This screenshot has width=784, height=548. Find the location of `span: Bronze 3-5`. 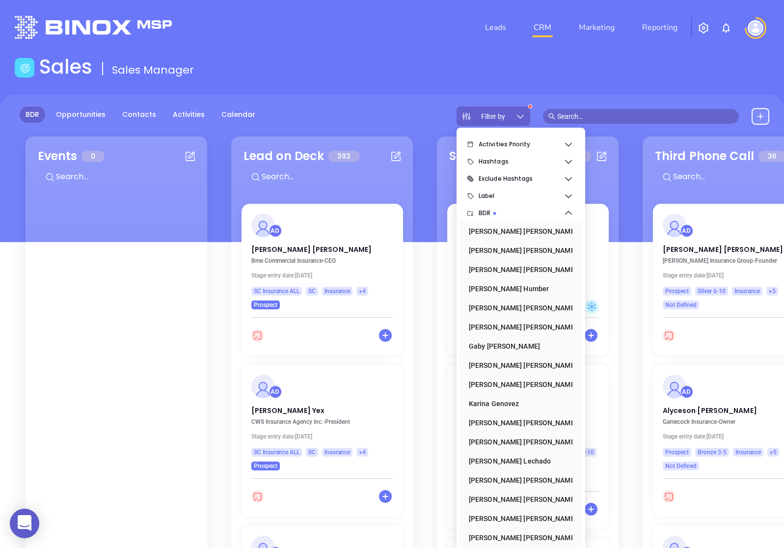

span: Bronze 3-5 is located at coordinates (712, 452).